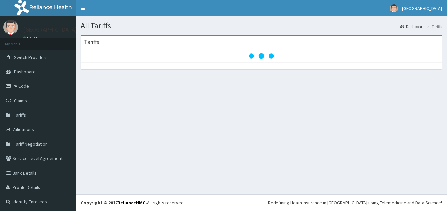 This screenshot has height=211, width=447. Describe the element at coordinates (31, 57) in the screenshot. I see `span: Switch Providers` at that location.